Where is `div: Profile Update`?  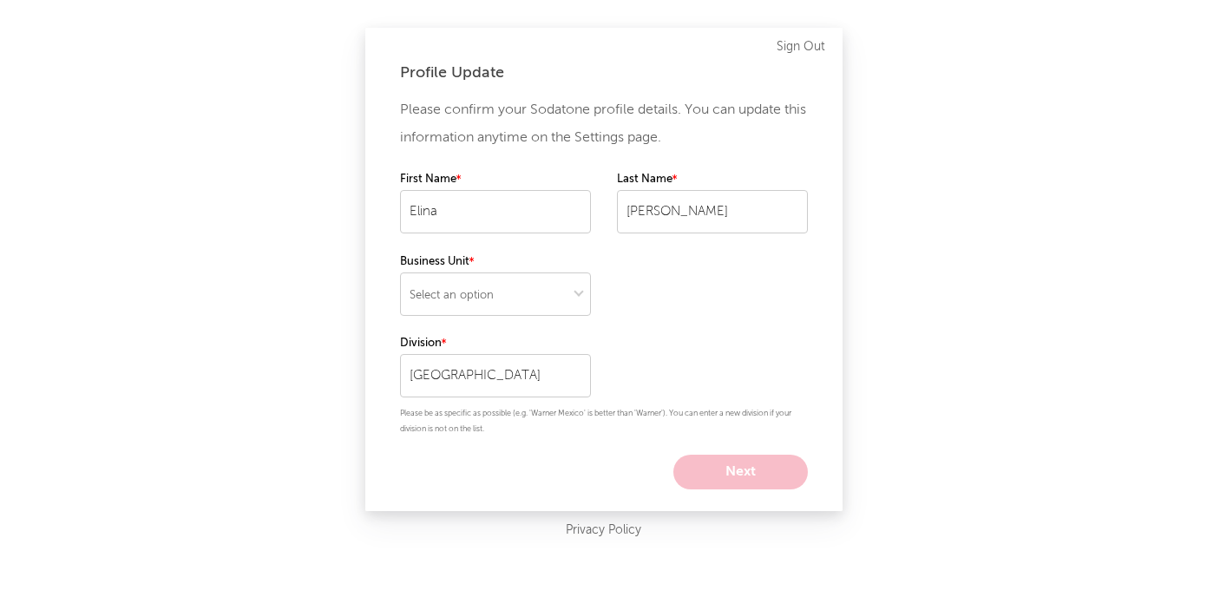 div: Profile Update is located at coordinates (604, 73).